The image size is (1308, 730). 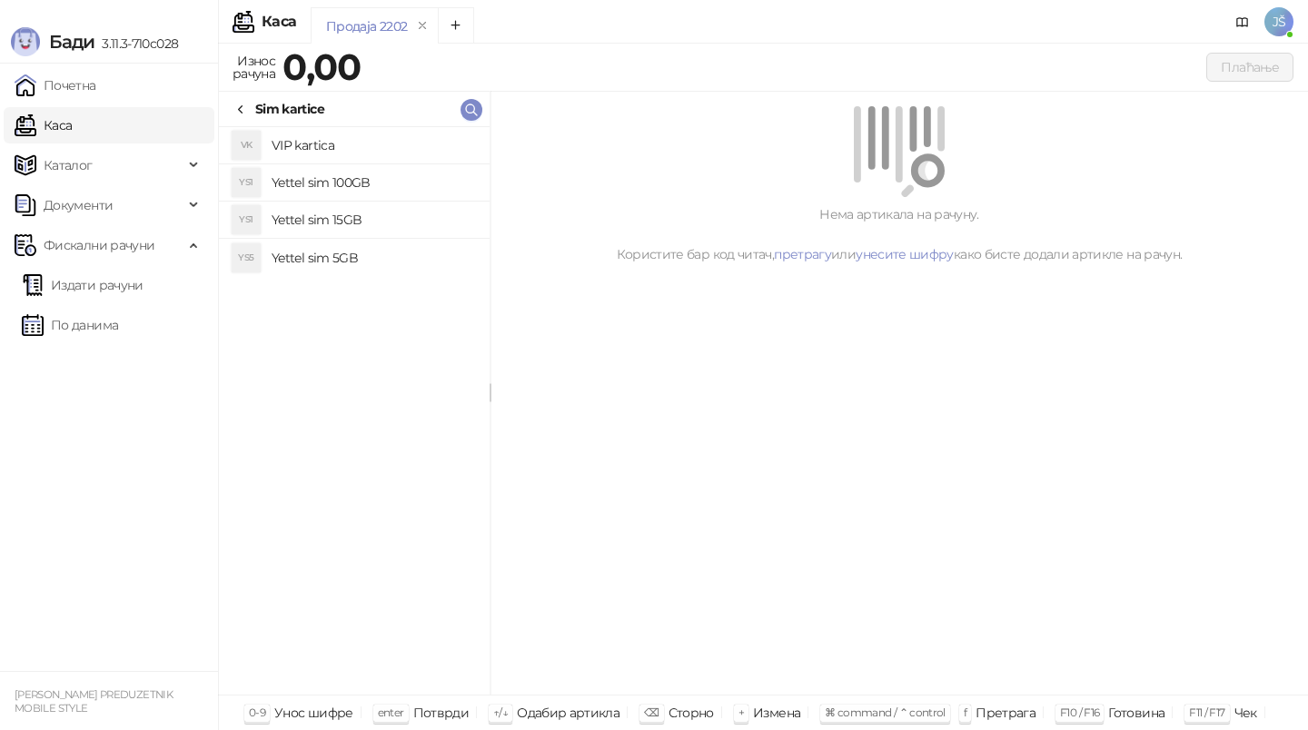 What do you see at coordinates (279, 22) in the screenshot?
I see `div: Каса` at bounding box center [279, 22].